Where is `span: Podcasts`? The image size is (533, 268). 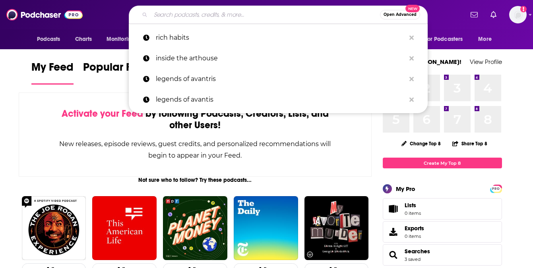 span: Podcasts is located at coordinates (48, 39).